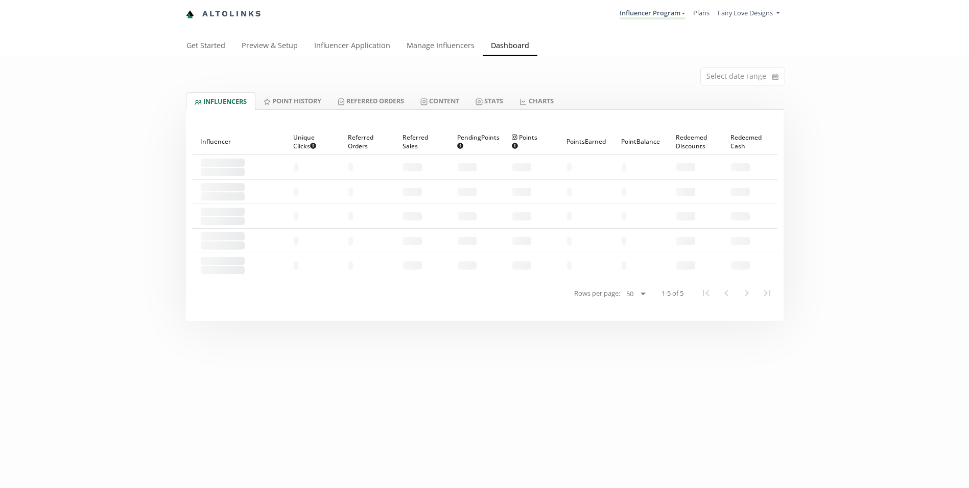 The image size is (969, 488). Describe the element at coordinates (597, 293) in the screenshot. I see `span: Rows per page:` at that location.